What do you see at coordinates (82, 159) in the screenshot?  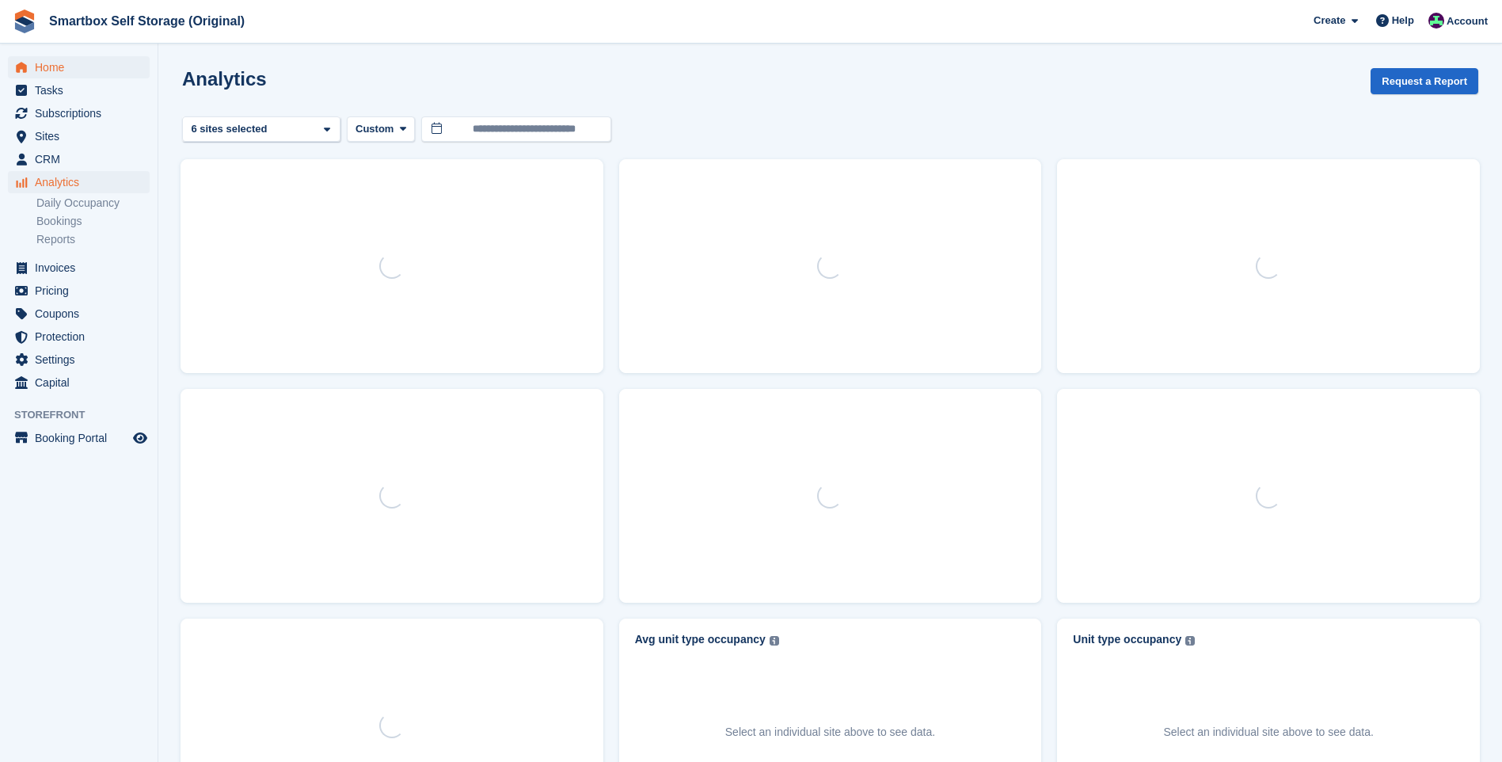 I see `span: CRM` at bounding box center [82, 159].